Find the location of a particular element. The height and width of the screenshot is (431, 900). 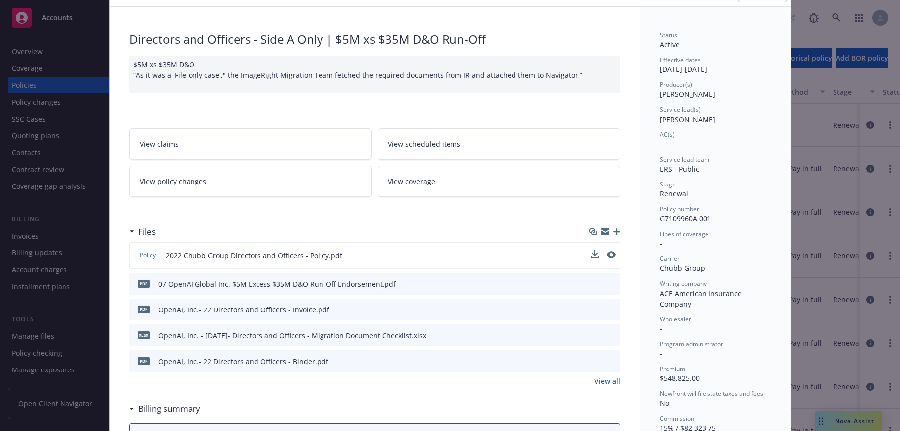

span: Active is located at coordinates (670, 44).